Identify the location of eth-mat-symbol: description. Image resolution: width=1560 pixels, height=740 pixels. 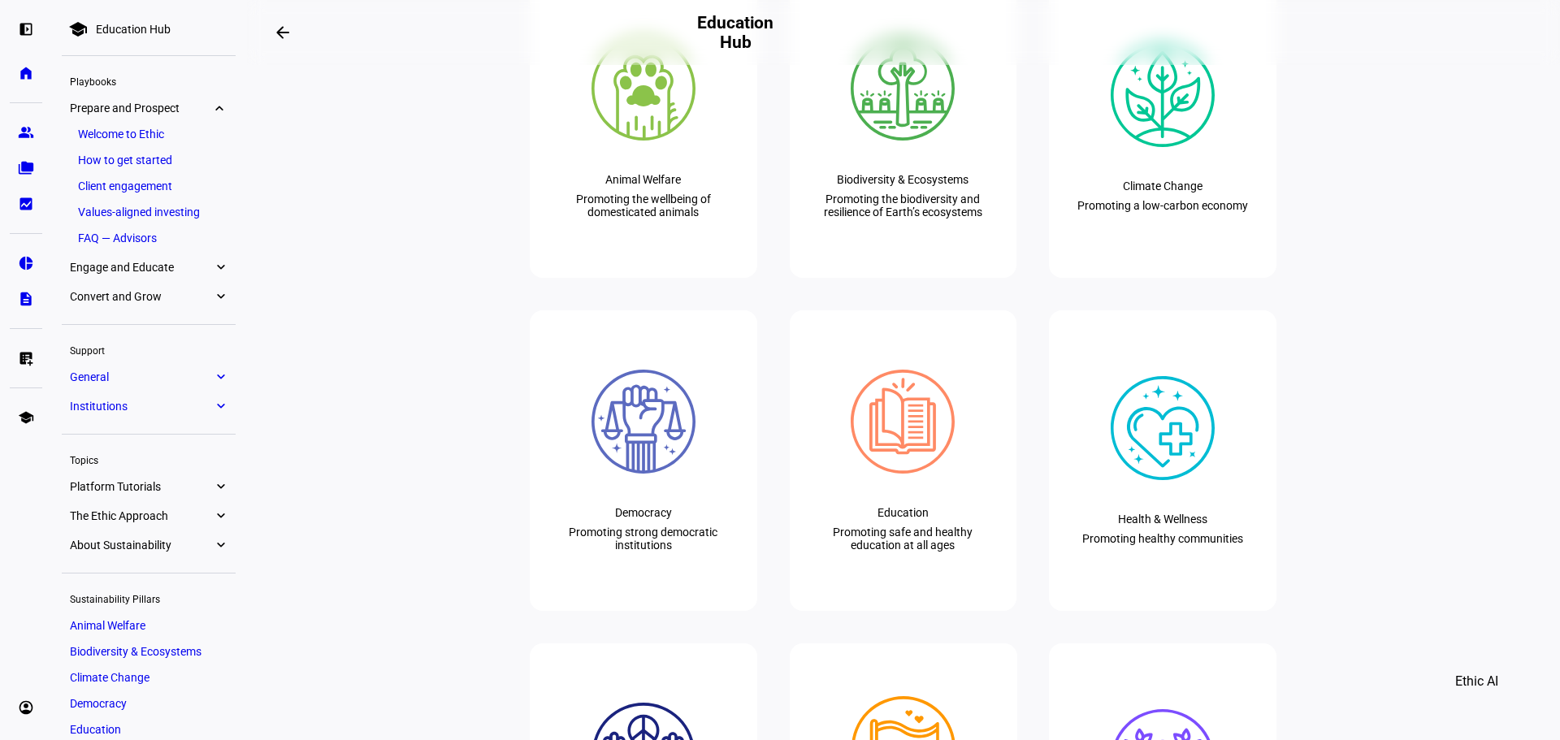
(26, 299).